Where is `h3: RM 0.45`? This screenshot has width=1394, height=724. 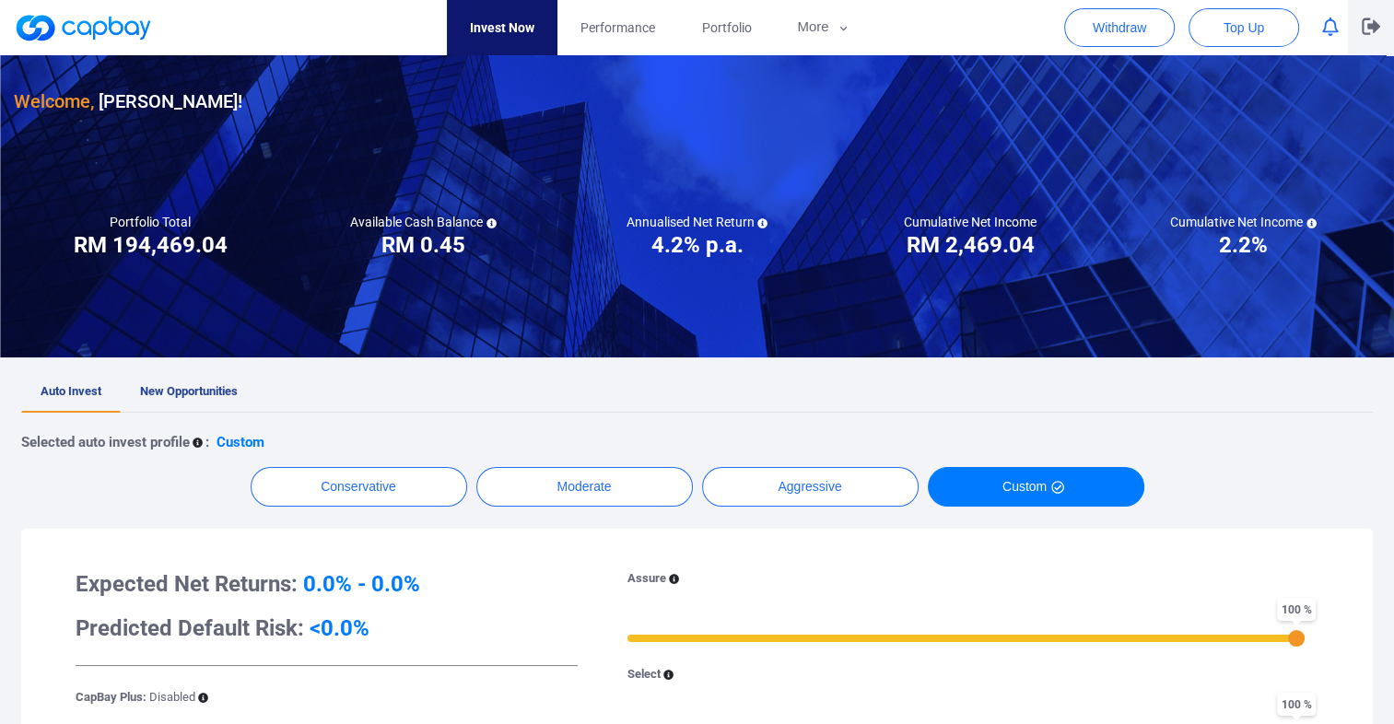
h3: RM 0.45 is located at coordinates (423, 245).